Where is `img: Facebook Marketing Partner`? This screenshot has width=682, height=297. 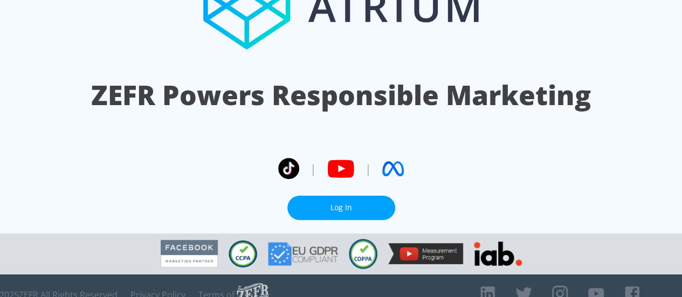 img: Facebook Marketing Partner is located at coordinates (189, 253).